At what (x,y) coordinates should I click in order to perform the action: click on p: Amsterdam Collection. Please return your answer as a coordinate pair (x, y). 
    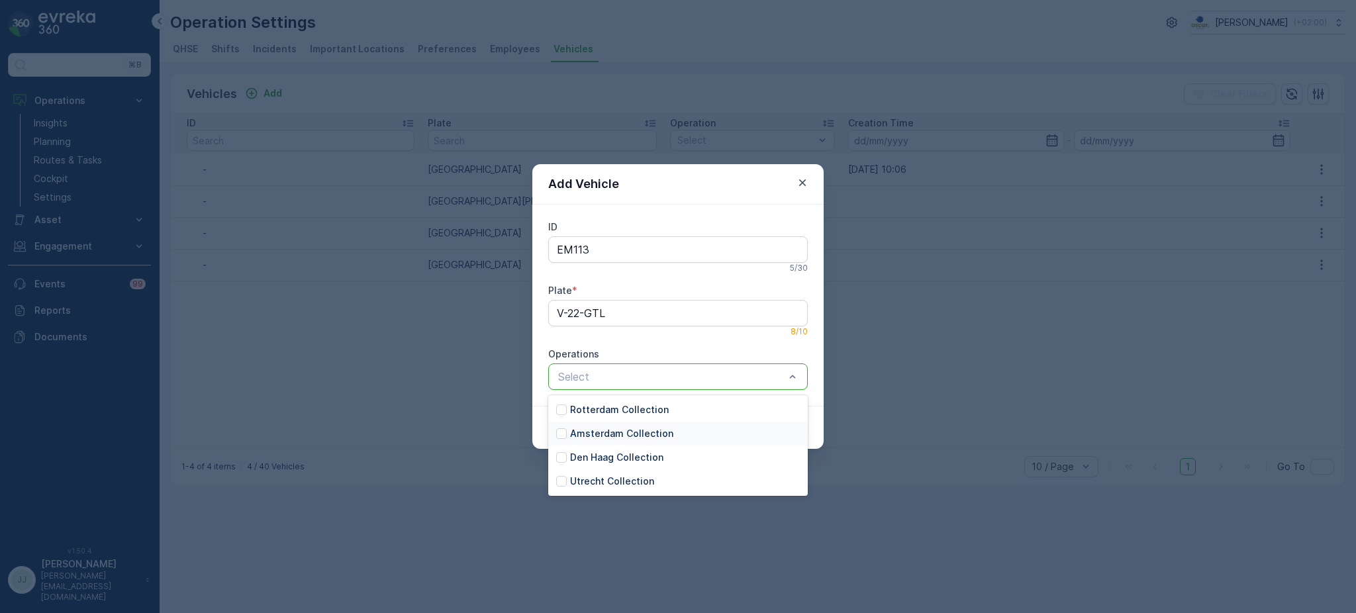
    Looking at the image, I should click on (622, 434).